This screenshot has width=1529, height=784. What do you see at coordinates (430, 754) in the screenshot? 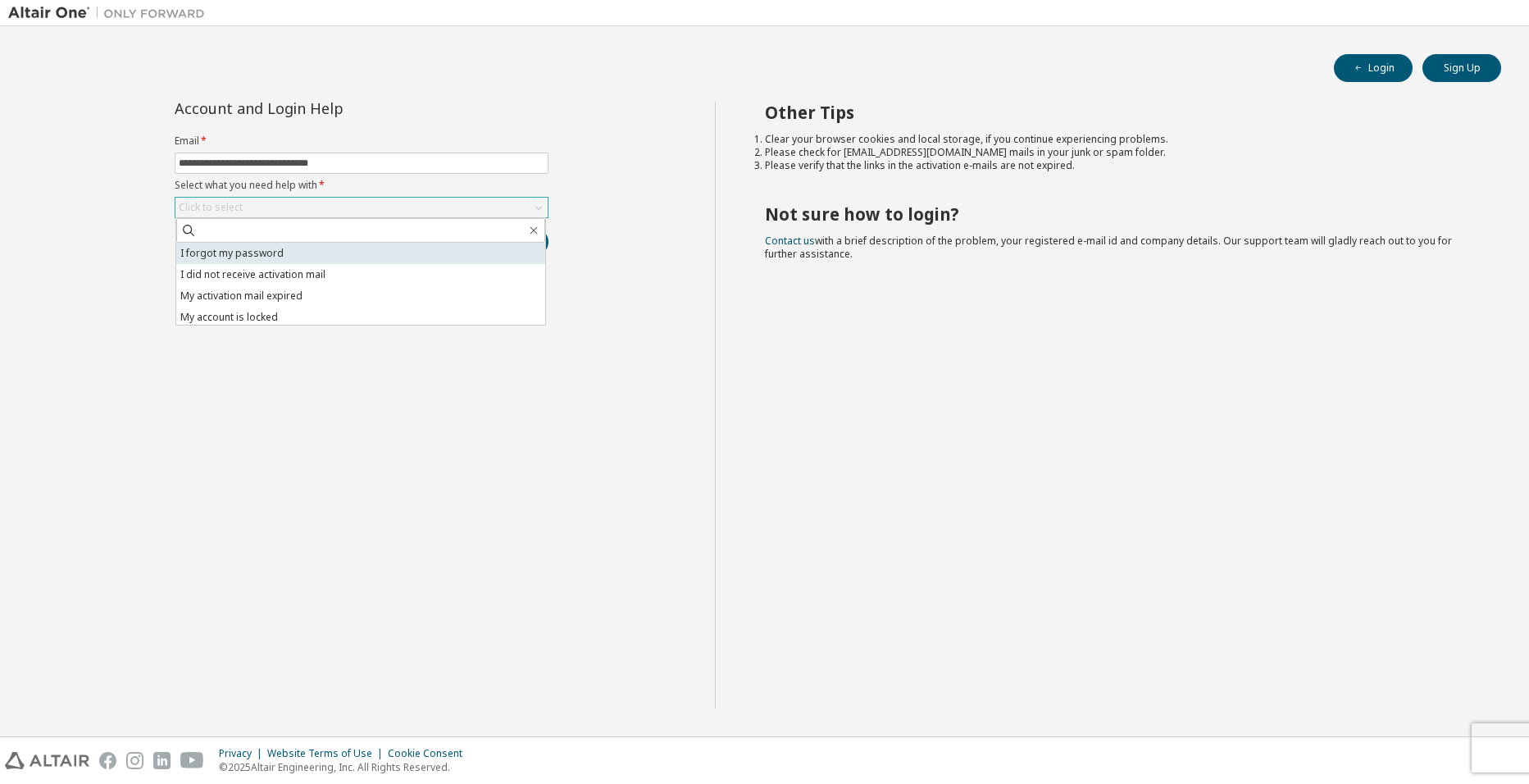
I see `div: Cookie Consent` at bounding box center [430, 754].